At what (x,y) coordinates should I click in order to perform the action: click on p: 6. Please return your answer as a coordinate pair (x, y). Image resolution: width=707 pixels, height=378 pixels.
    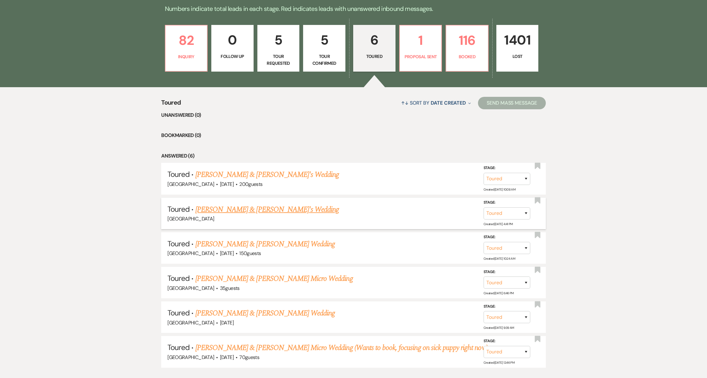
    Looking at the image, I should click on (374, 40).